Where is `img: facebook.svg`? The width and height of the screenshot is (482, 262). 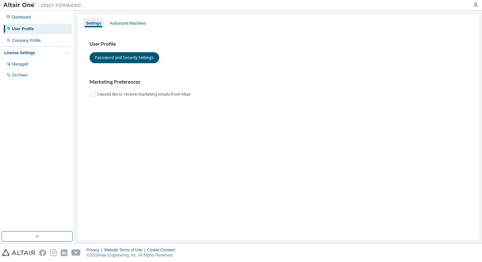
img: facebook.svg is located at coordinates (42, 253).